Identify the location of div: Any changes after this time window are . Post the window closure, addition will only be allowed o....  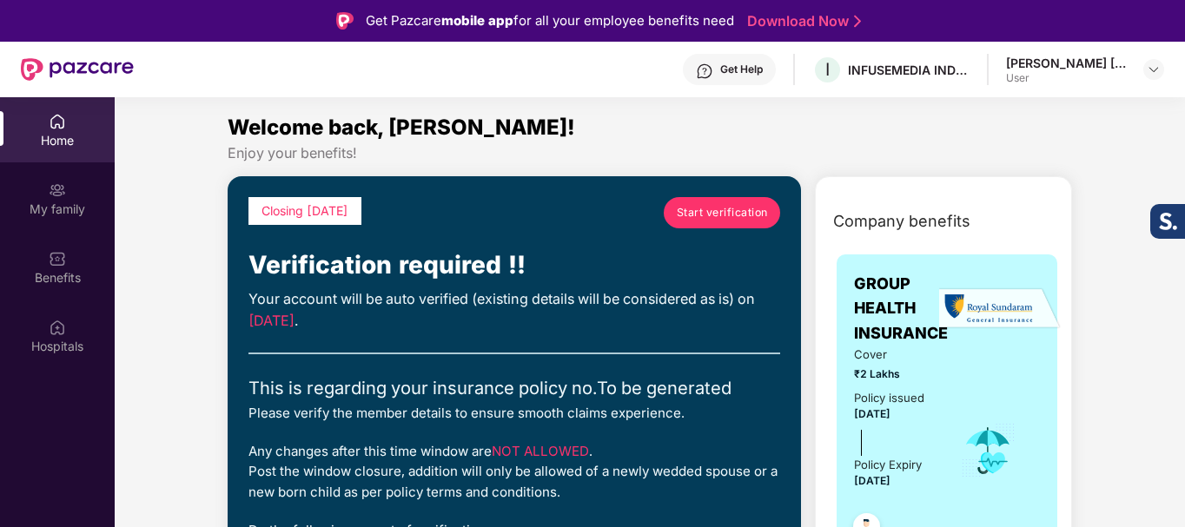
(514, 472).